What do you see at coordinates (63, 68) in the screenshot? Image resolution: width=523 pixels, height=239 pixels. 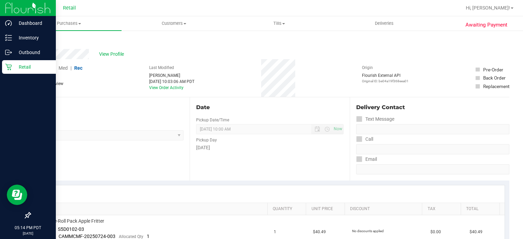 I see `span: Med` at bounding box center [63, 68].